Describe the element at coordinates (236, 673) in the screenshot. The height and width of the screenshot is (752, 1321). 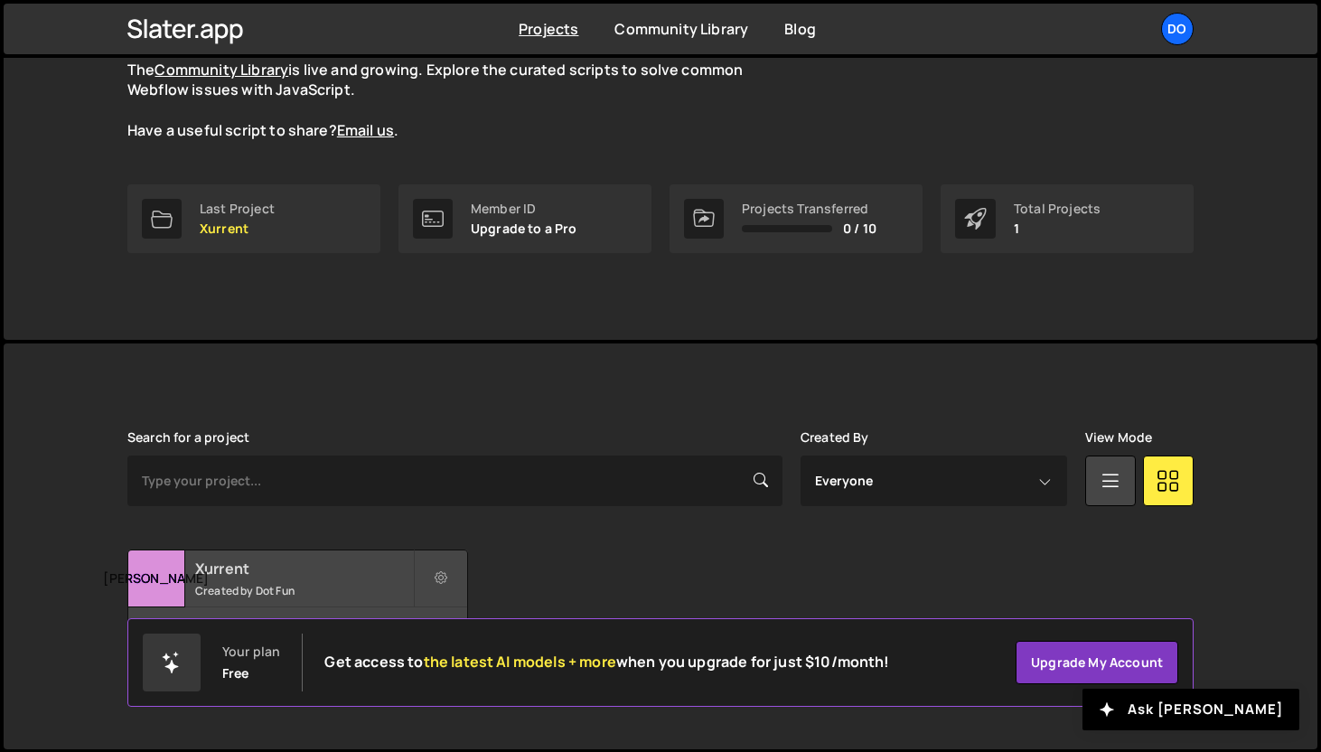
I see `div: Free` at that location.